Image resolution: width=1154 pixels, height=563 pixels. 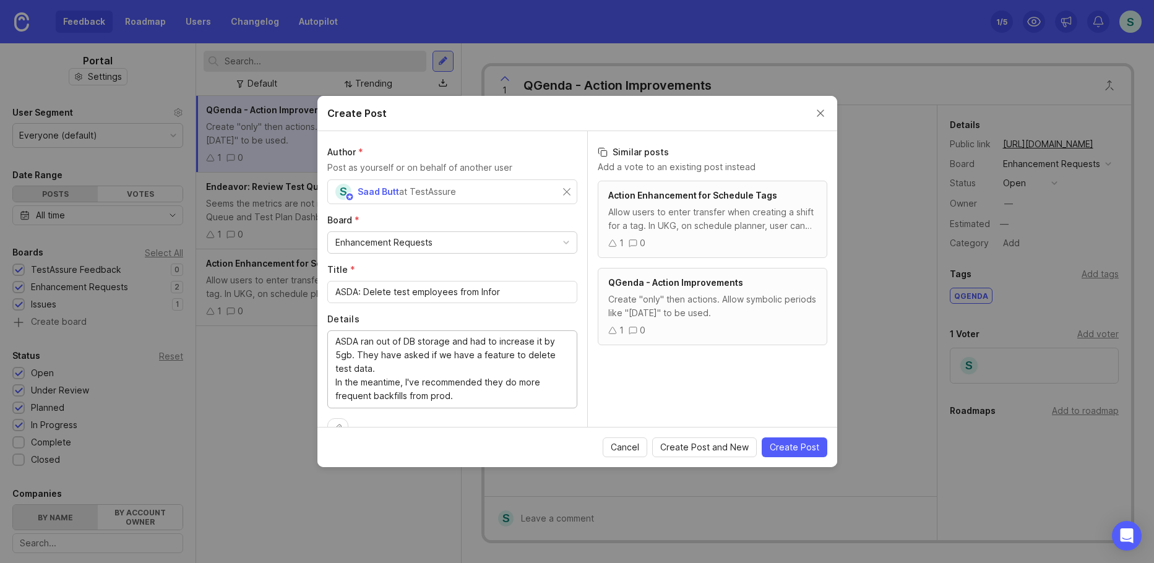 What do you see at coordinates (712, 152) in the screenshot?
I see `h3: Similar posts` at bounding box center [712, 152].